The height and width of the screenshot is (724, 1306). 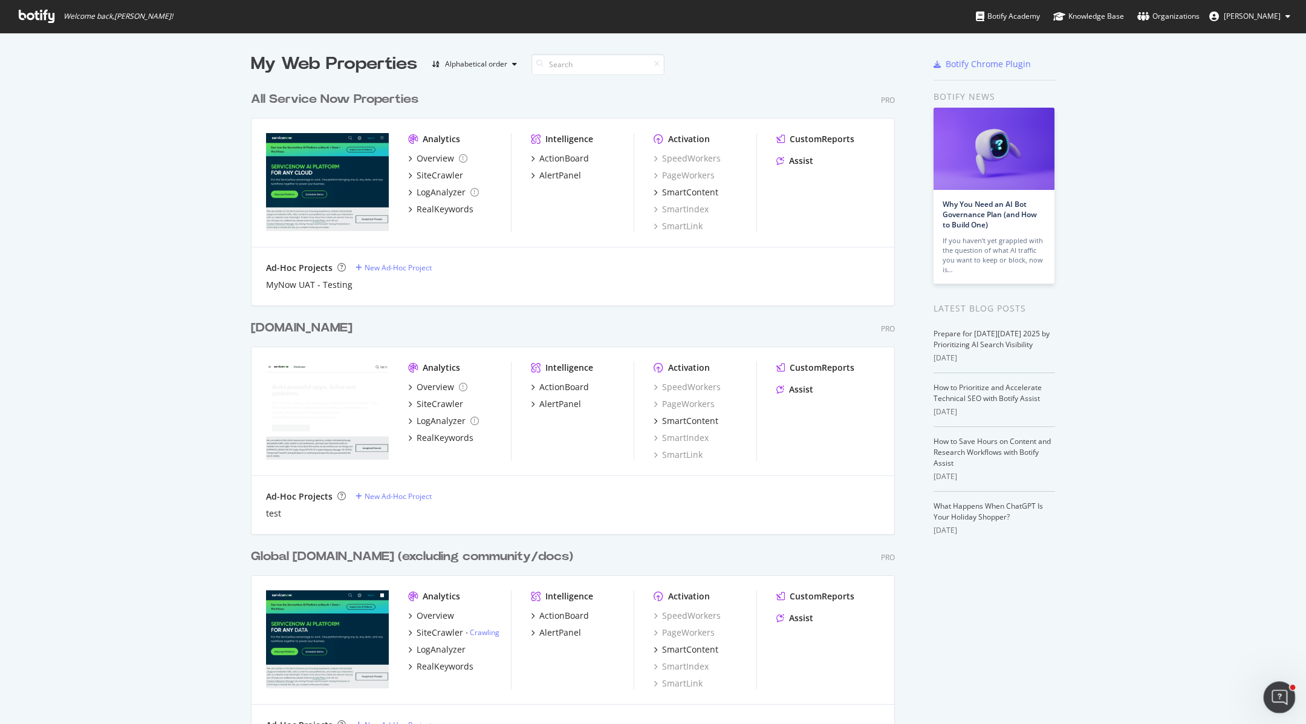 What do you see at coordinates (988, 511) in the screenshot?
I see `a: What Happens When ChatGPT Is Your Holiday Shopper?` at bounding box center [988, 511].